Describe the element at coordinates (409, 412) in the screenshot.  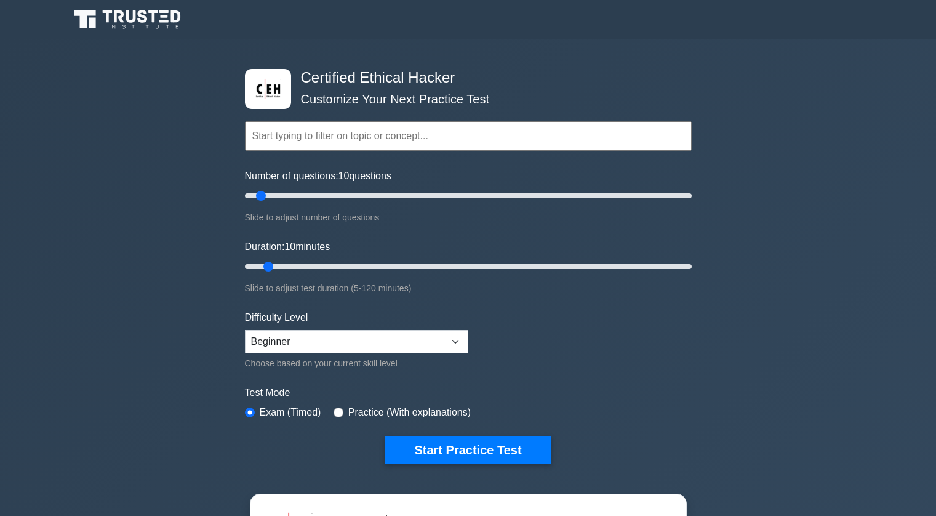
I see `label: Practice (With explanations)` at that location.